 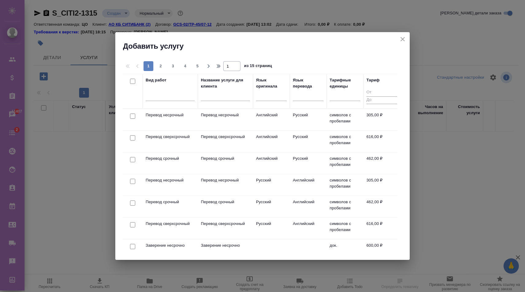 What do you see at coordinates (382, 100) in the screenshot?
I see `input: До` at bounding box center [382, 100].